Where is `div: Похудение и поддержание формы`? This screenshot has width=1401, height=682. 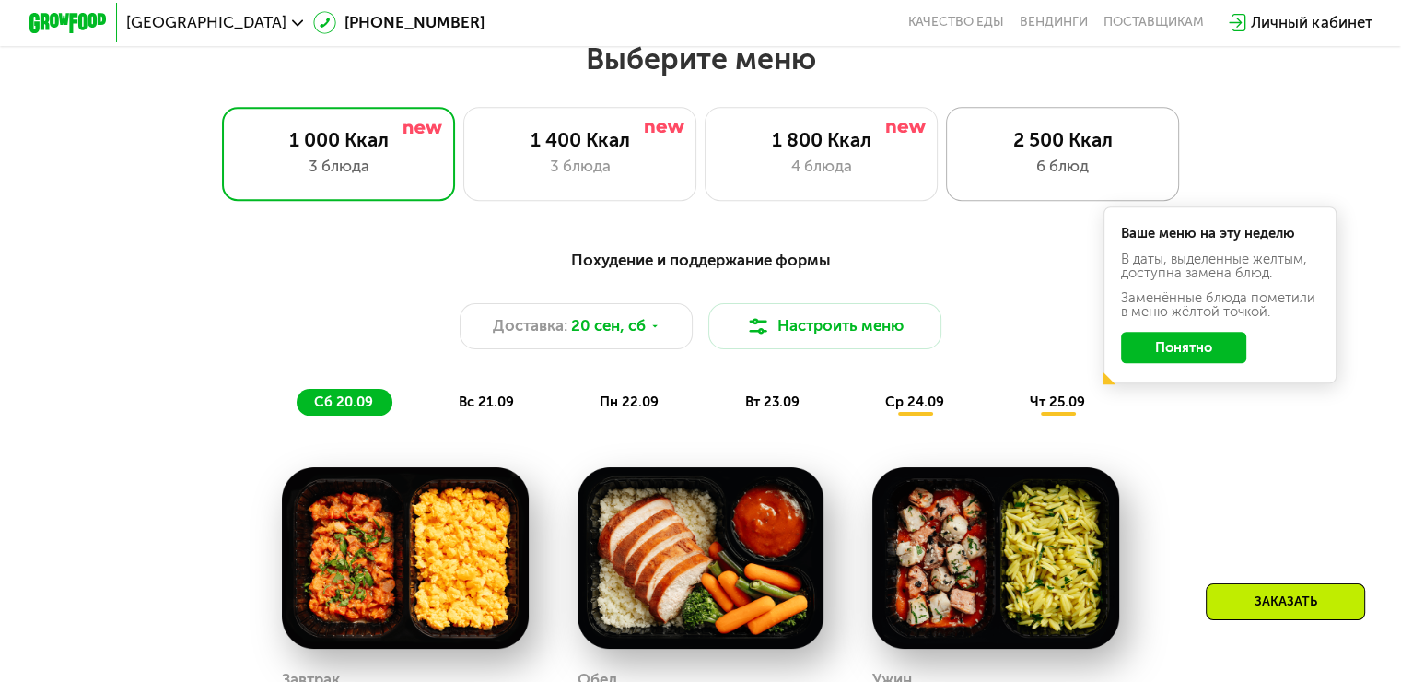 div: Похудение и поддержание формы is located at coordinates (700, 260).